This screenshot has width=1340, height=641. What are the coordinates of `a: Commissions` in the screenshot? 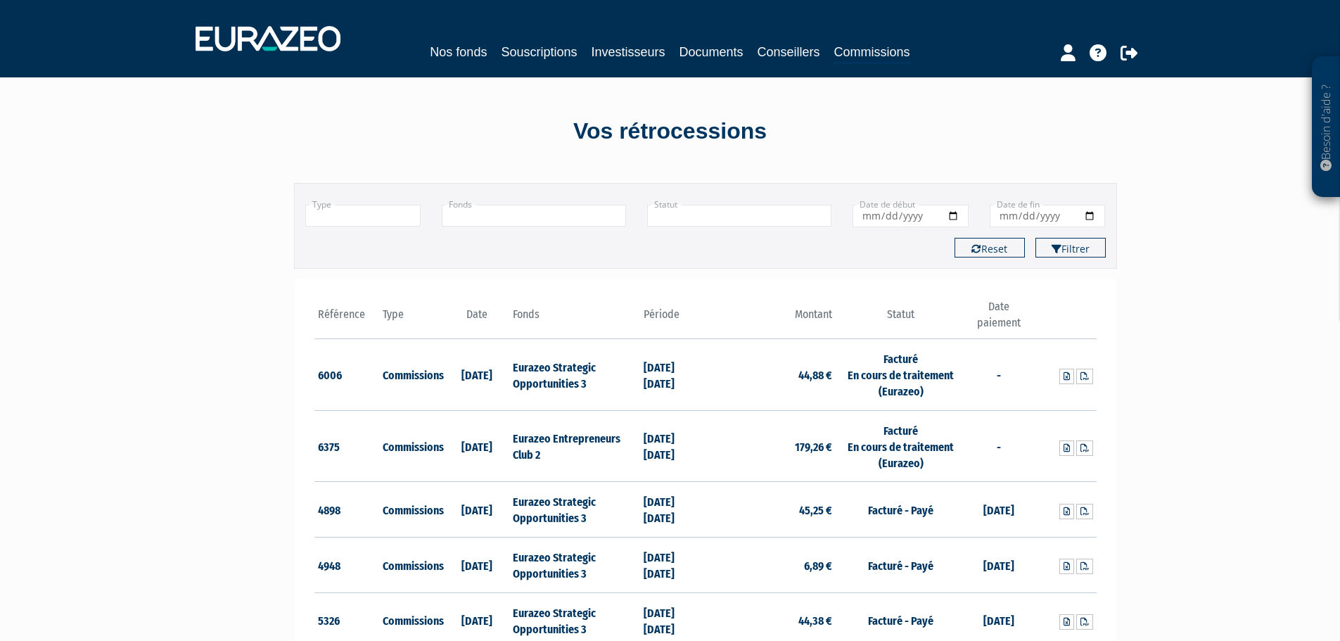 It's located at (872, 53).